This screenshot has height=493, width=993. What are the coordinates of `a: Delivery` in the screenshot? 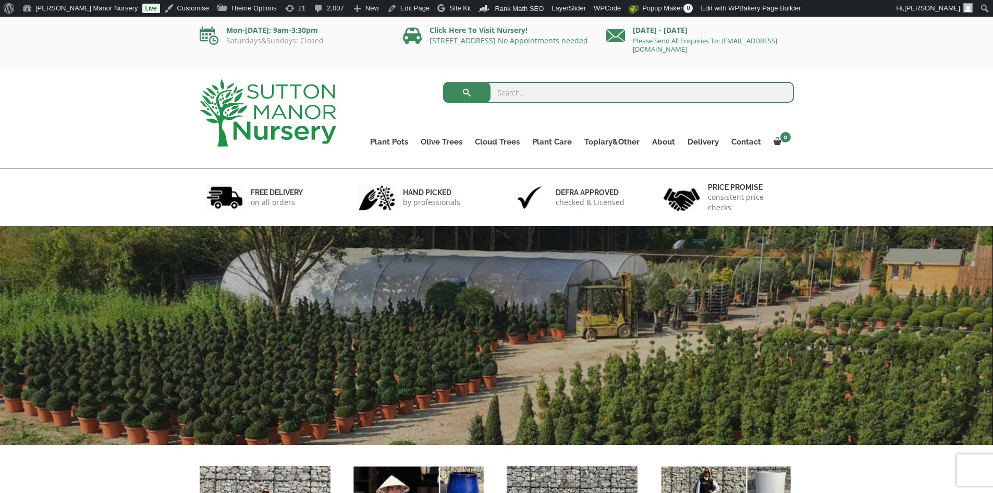 It's located at (703, 142).